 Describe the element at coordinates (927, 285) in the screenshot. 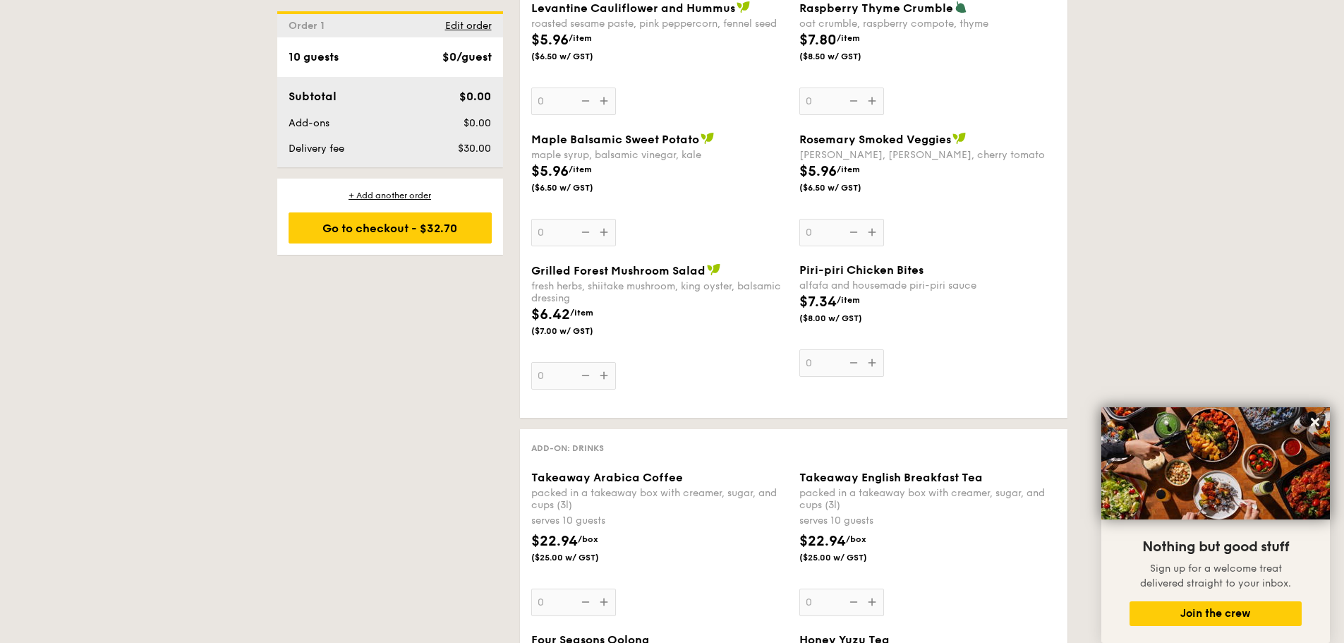

I see `div: alfafa and housemade piri-piri sauce` at that location.